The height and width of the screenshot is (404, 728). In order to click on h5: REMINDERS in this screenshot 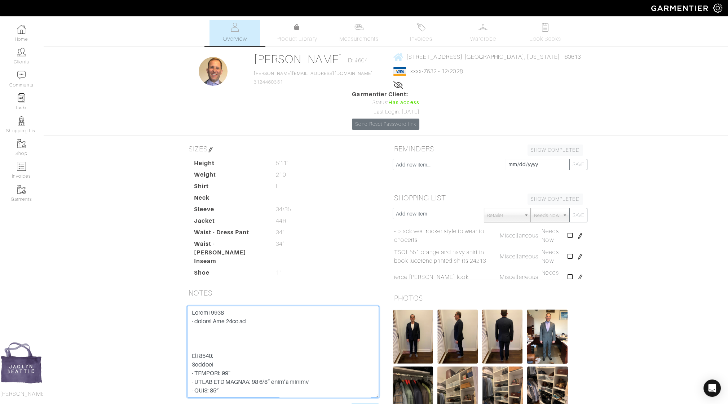, I will do `click(488, 149)`.